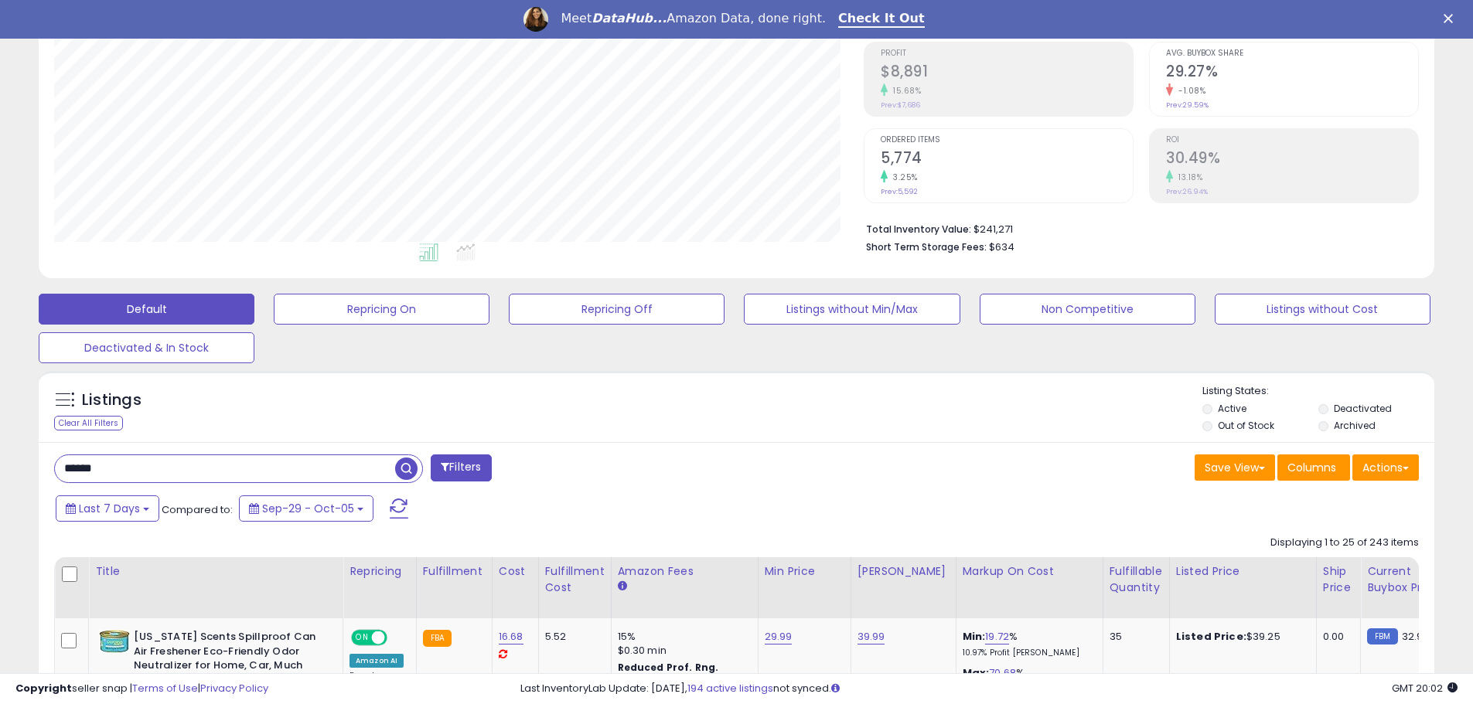 The image size is (1473, 704). Describe the element at coordinates (882, 19) in the screenshot. I see `a: Check It Out` at that location.